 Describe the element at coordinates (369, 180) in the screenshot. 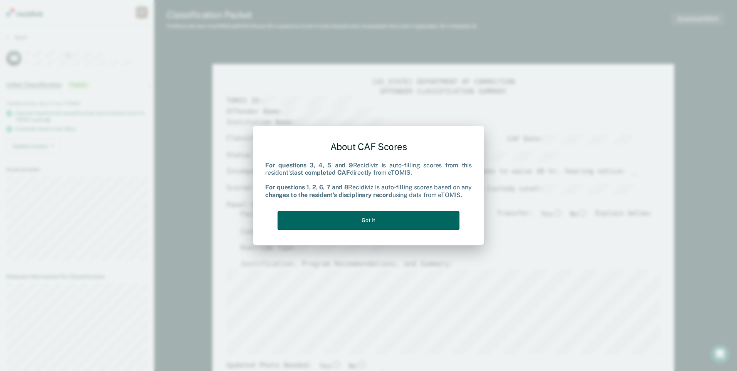

I see `div: Recidiviz is auto-filling scores from this resident's directly from eTOMIS. Recidiviz is auto-fil...` at that location.